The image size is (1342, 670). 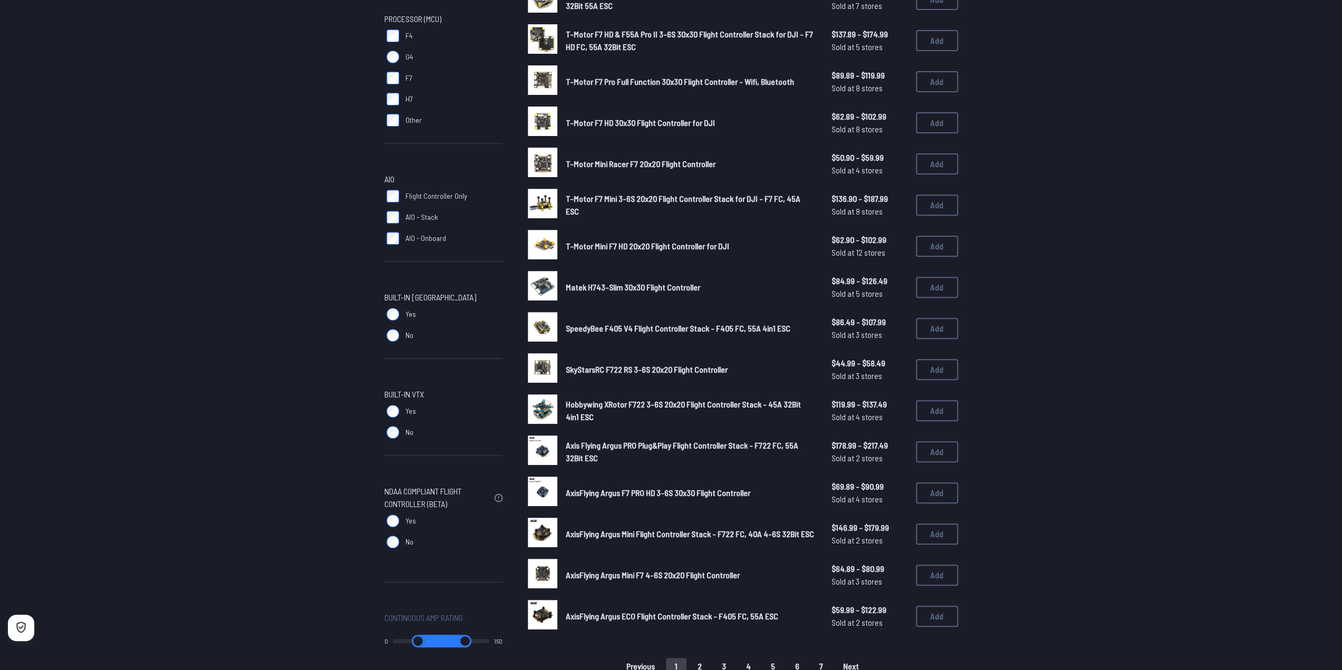 I want to click on span: Axis Flying Argus PRO Plug&Play Flight Controller Stack - F722 FC, 55A 32Bit ESC, so click(x=682, y=451).